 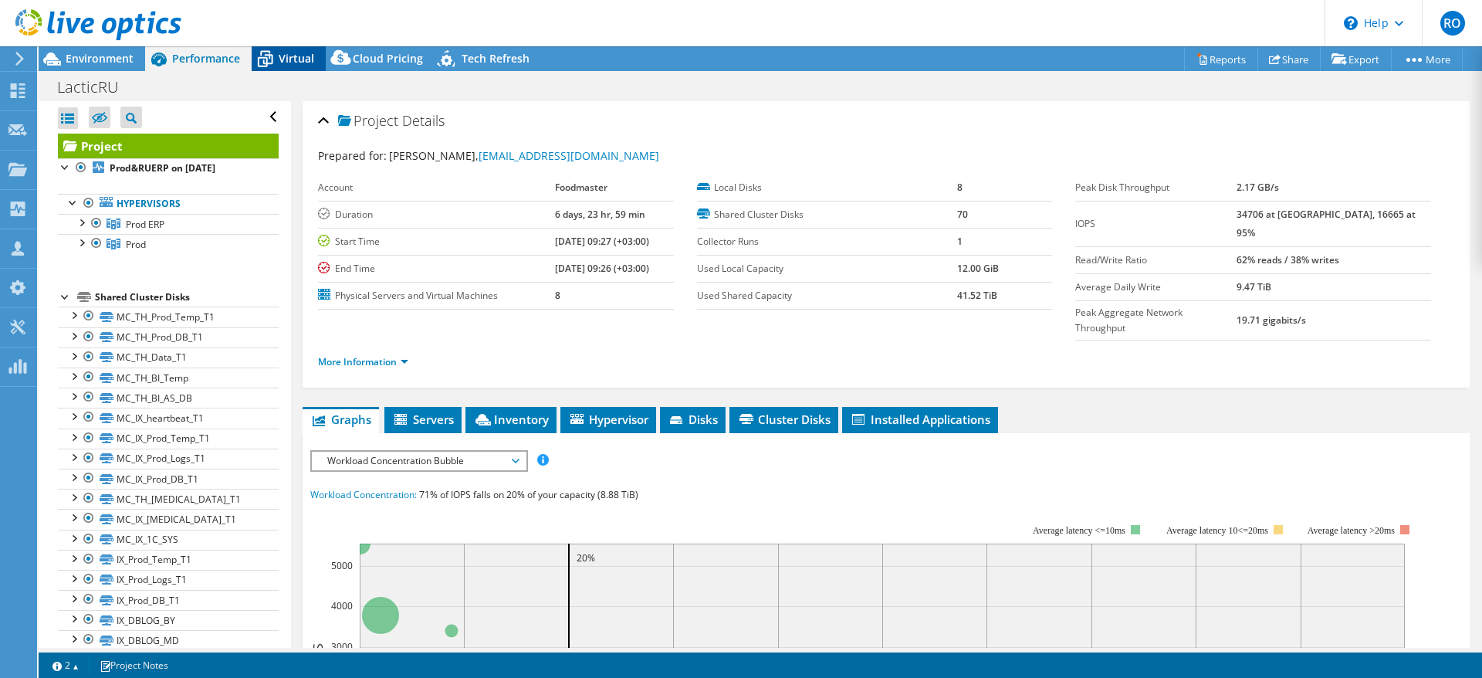 I want to click on a: MC_IX_Prod_Temp_T1, so click(x=168, y=438).